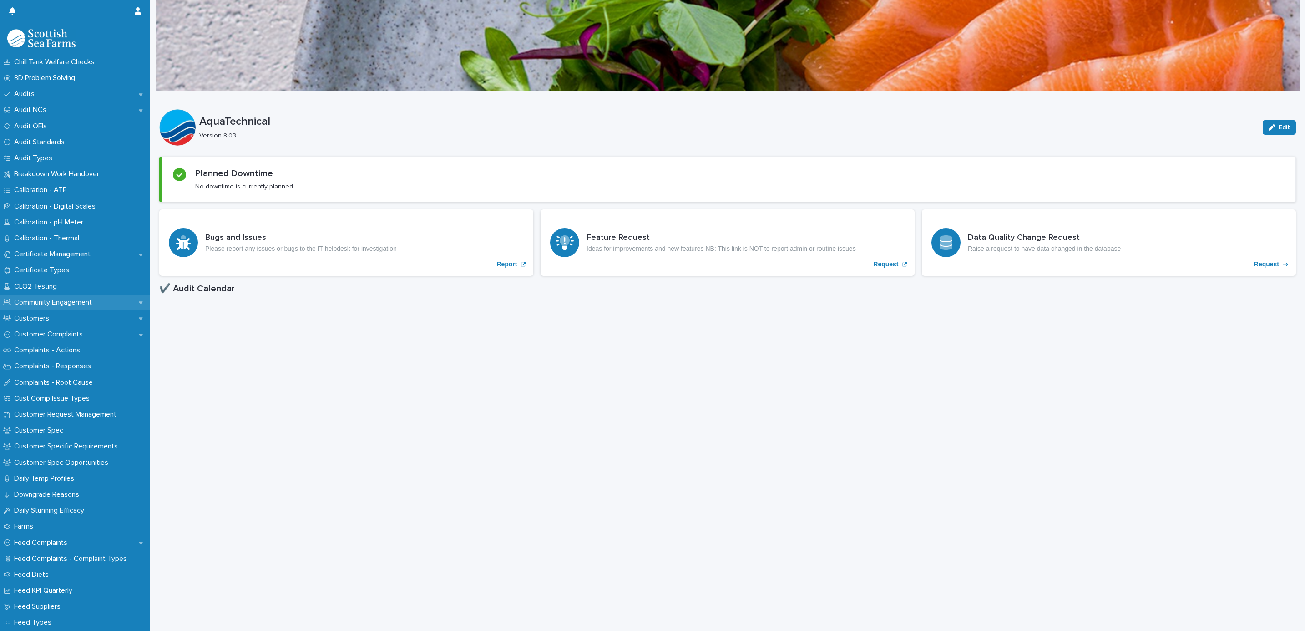 The width and height of the screenshot is (1305, 631). Describe the element at coordinates (1284, 127) in the screenshot. I see `span: Edit` at that location.